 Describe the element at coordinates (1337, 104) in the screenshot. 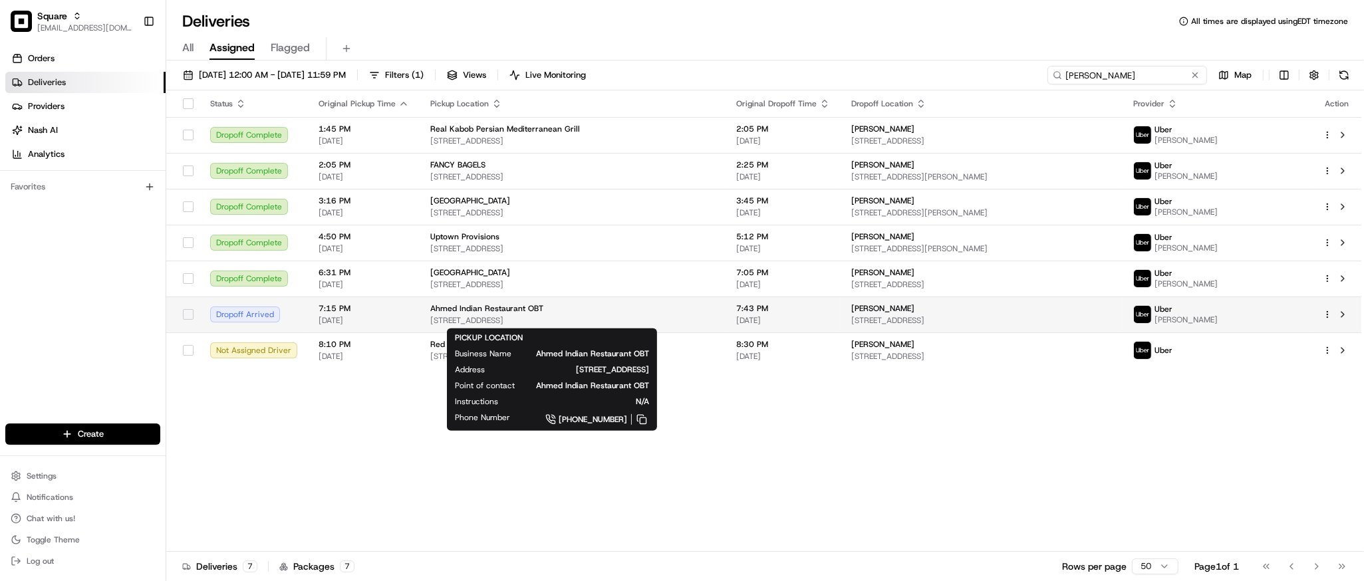

I see `div: Action` at that location.